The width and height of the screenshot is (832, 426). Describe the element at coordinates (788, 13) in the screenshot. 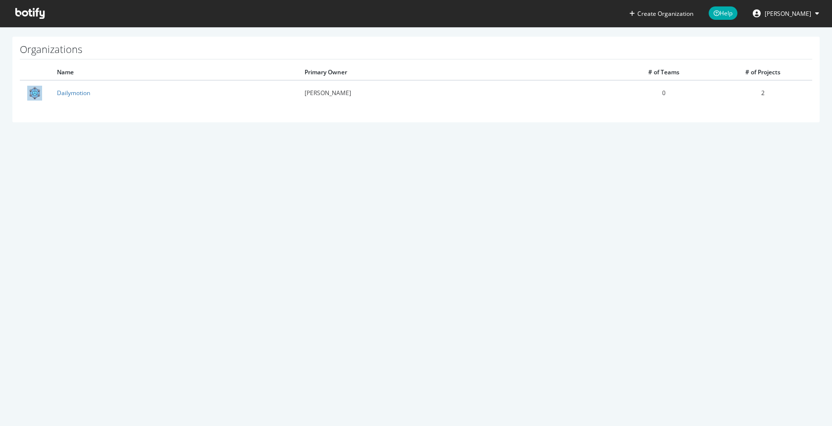

I see `span: Stephen O'Reilly` at that location.